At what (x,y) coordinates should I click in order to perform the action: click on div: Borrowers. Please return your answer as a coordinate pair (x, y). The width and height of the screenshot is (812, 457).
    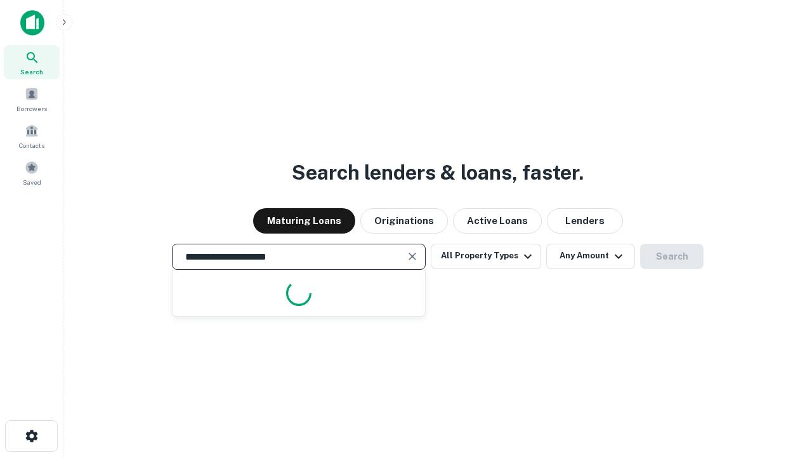
    Looking at the image, I should click on (32, 99).